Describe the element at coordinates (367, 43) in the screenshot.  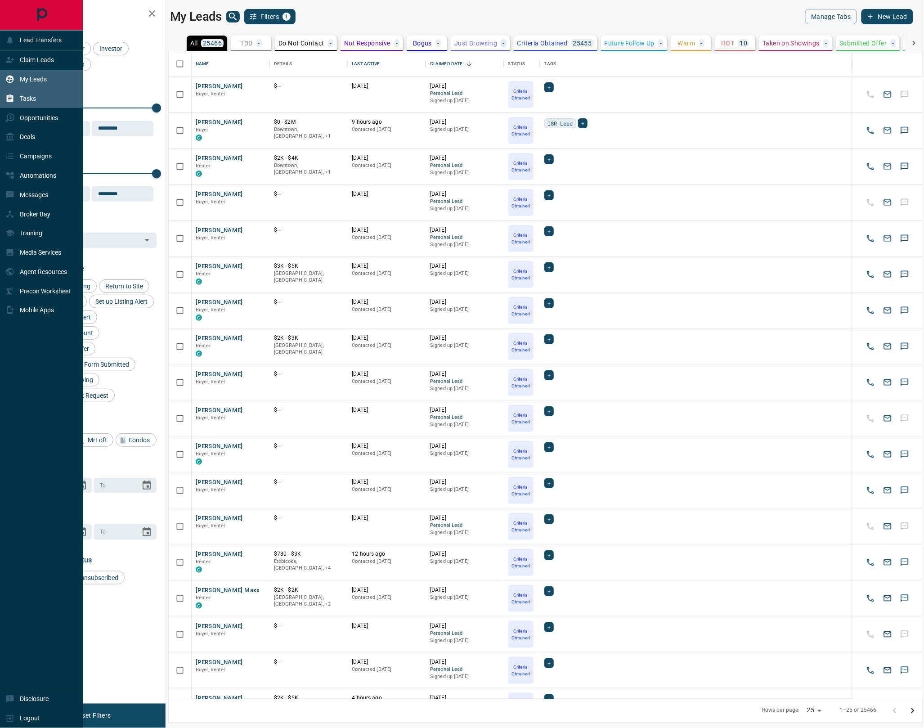
I see `p: Not Responsive` at that location.